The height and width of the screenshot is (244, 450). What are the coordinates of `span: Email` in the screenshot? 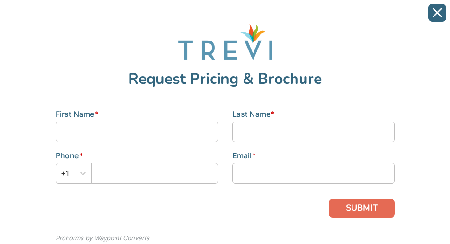 It's located at (242, 155).